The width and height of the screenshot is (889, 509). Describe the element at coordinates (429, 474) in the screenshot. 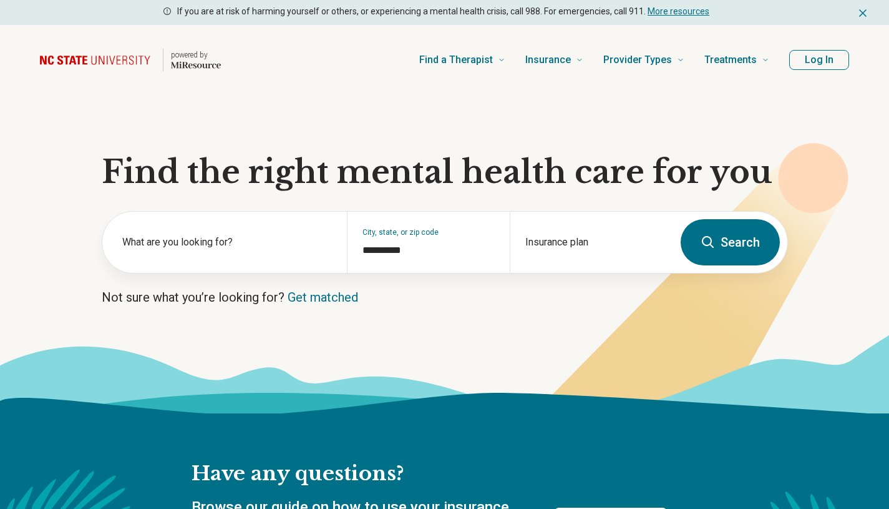

I see `h2: Have any questions?` at that location.